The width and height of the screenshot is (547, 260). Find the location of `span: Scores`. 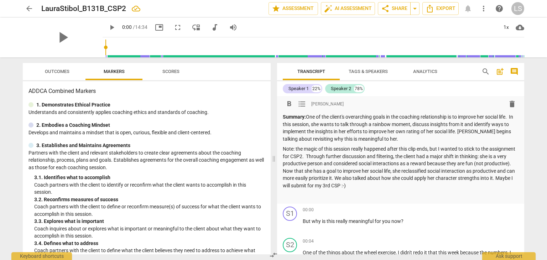

span: Scores is located at coordinates (171, 71).